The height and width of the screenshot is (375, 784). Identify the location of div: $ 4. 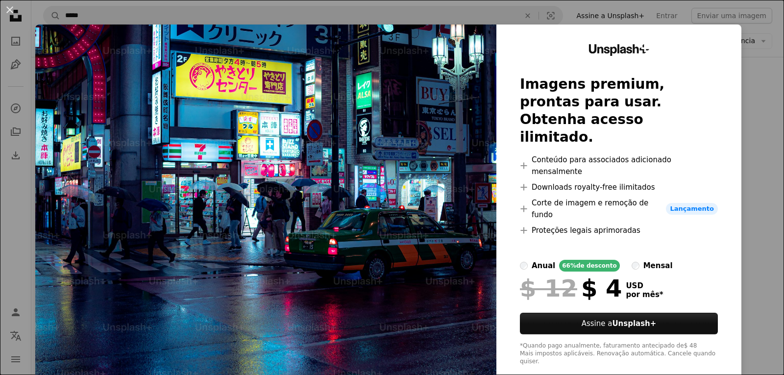
(571, 288).